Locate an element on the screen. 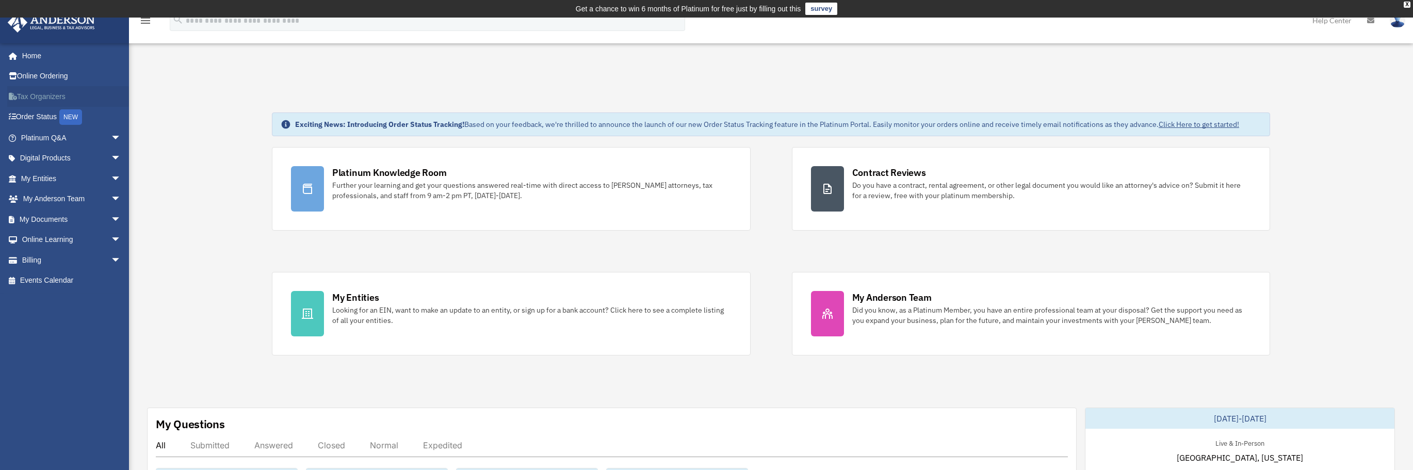 The image size is (1413, 470). div: close is located at coordinates (1407, 5).